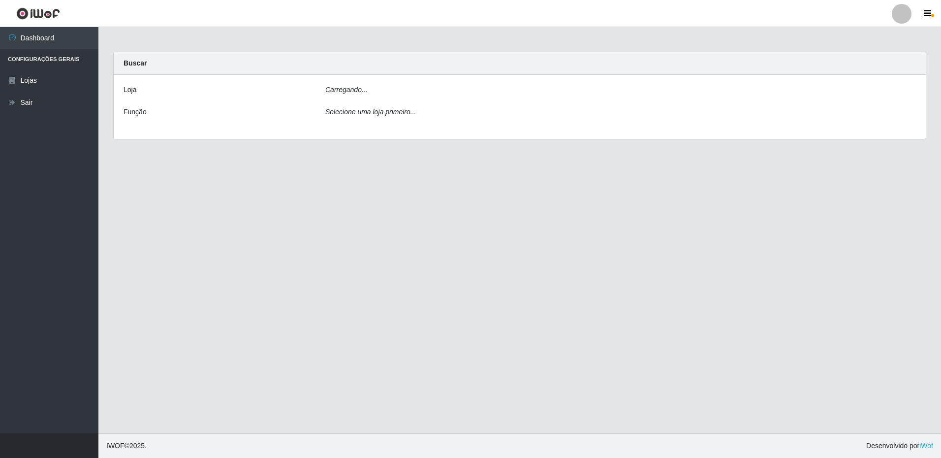 The height and width of the screenshot is (458, 941). What do you see at coordinates (38, 13) in the screenshot?
I see `img: CoreUI Logo` at bounding box center [38, 13].